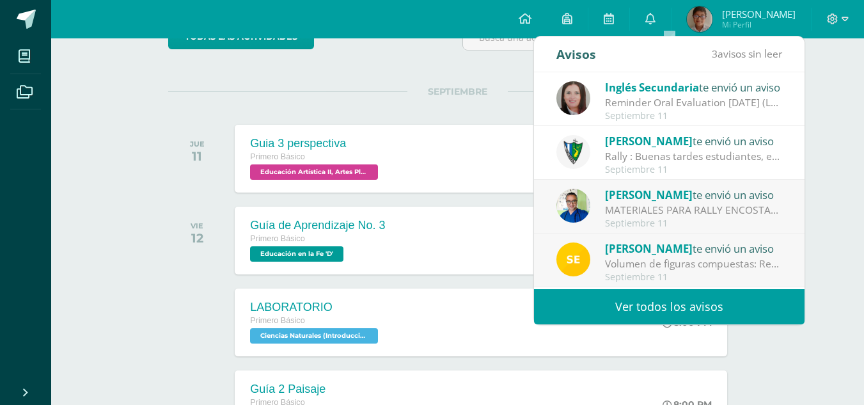 This screenshot has height=405, width=864. I want to click on div: Volumen de figuras compuestas: Realiza los siguientes ejercicios en tu cuaderno. Debes encontrar ..., so click(694, 264).